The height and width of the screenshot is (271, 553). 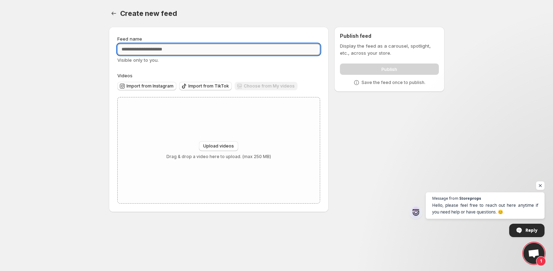 What do you see at coordinates (470, 198) in the screenshot?
I see `span: Storeprops` at bounding box center [470, 198].